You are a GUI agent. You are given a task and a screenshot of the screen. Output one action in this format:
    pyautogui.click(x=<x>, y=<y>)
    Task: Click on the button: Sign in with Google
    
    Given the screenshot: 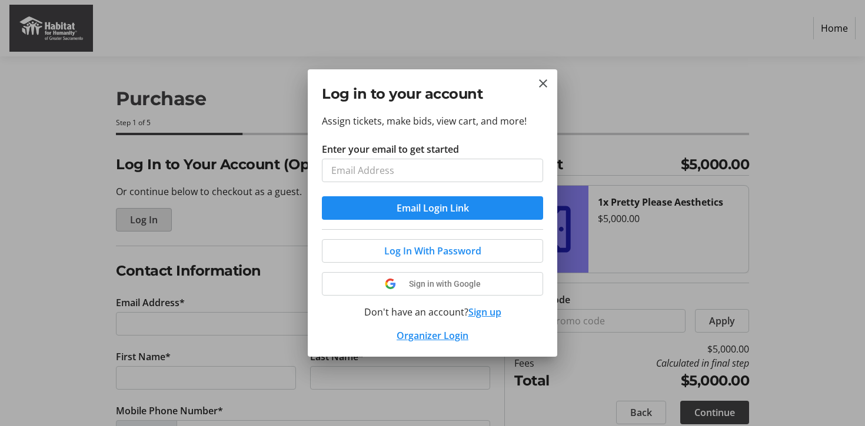 What is the action you would take?
    pyautogui.click(x=432, y=284)
    